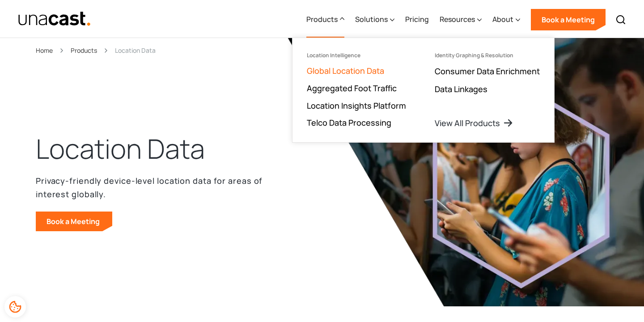  Describe the element at coordinates (620, 20) in the screenshot. I see `img: Search icon` at that location.